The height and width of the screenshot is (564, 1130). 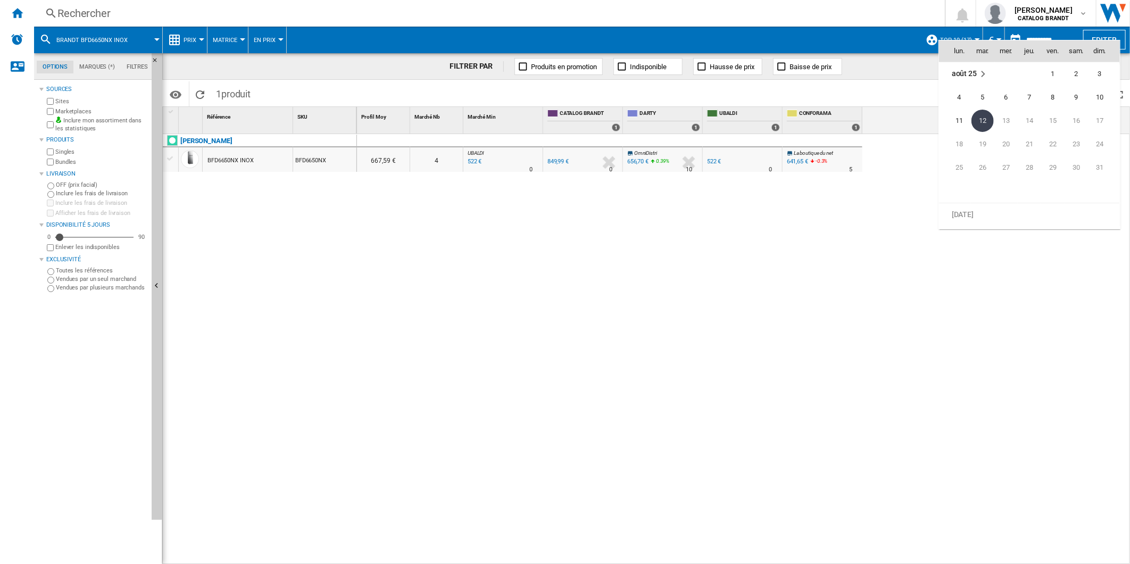 I want to click on span: 12, so click(x=983, y=121).